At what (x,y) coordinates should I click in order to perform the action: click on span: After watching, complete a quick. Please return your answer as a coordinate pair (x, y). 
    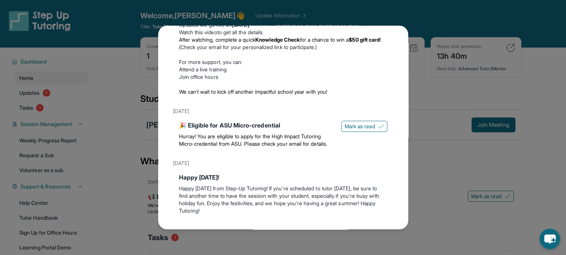
    Looking at the image, I should click on (217, 39).